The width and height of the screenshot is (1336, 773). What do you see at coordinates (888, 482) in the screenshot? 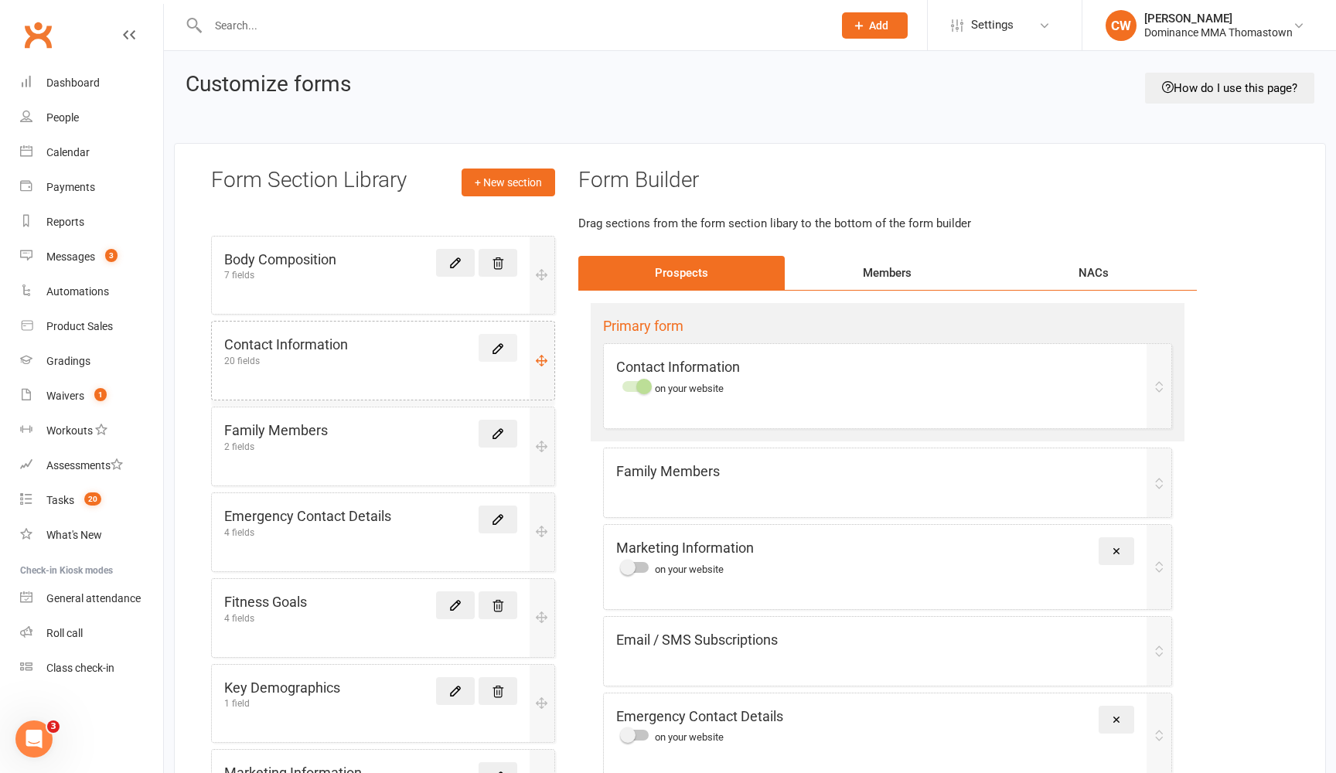
I see `div: Family Members` at bounding box center [888, 482].